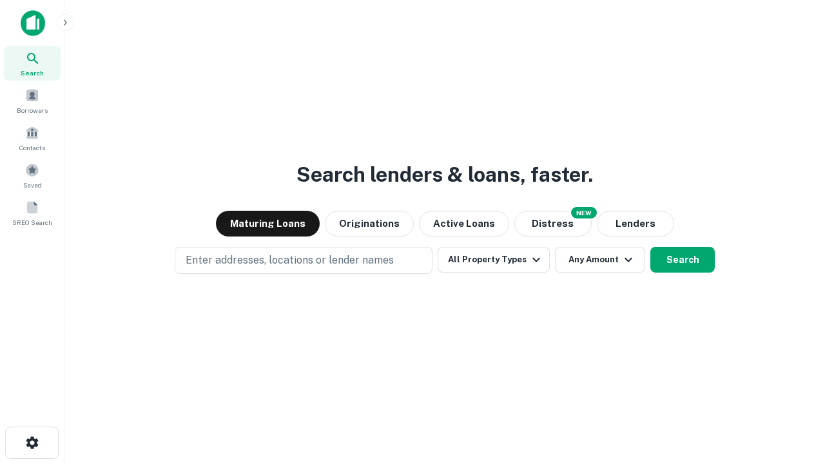 This screenshot has height=464, width=825. I want to click on div: Contacts, so click(32, 138).